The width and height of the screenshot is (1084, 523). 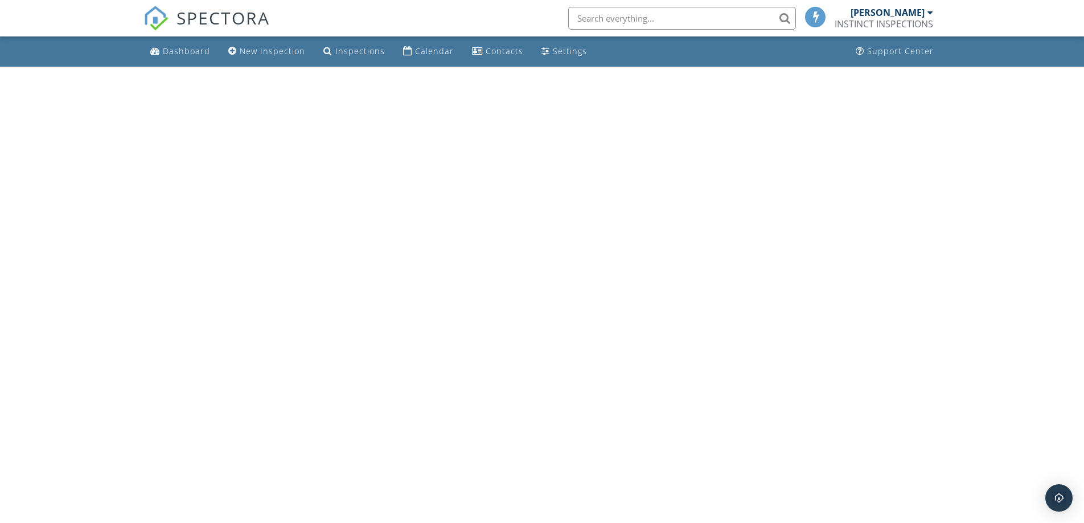 What do you see at coordinates (156, 18) in the screenshot?
I see `img: The Best Home Inspection Software - Spectora` at bounding box center [156, 18].